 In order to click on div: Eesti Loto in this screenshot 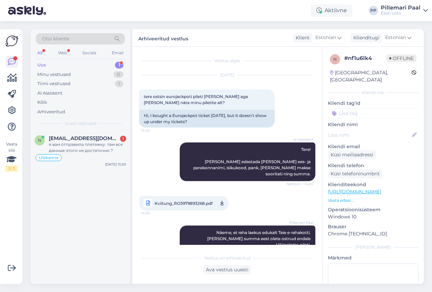, I will do `click(401, 13)`.